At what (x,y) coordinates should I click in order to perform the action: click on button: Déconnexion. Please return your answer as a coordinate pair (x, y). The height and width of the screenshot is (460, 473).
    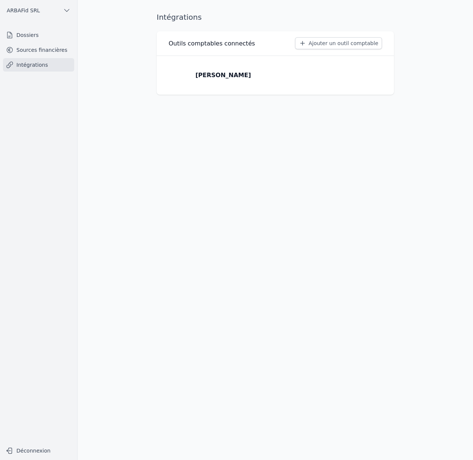
    Looking at the image, I should click on (38, 451).